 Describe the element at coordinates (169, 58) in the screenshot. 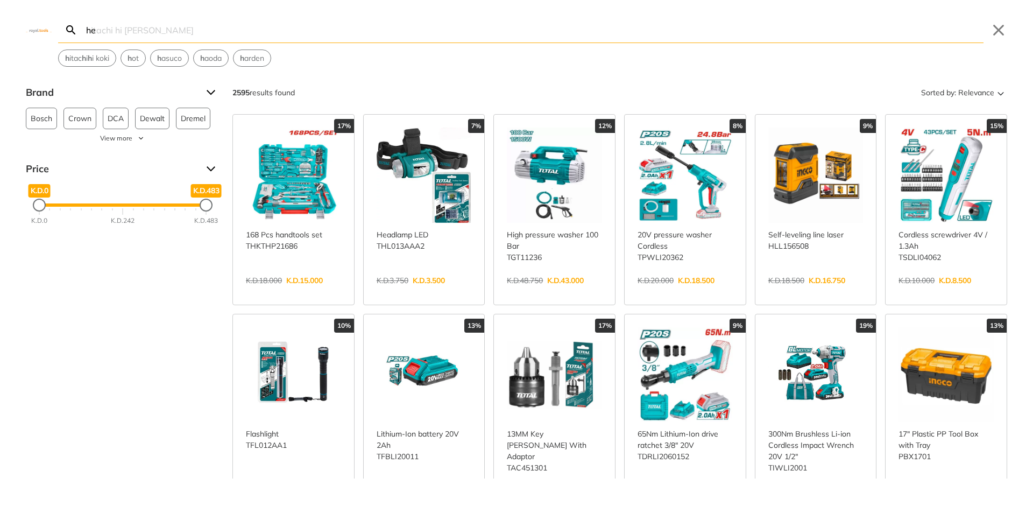

I see `button: Select suggestion: hasuco` at that location.